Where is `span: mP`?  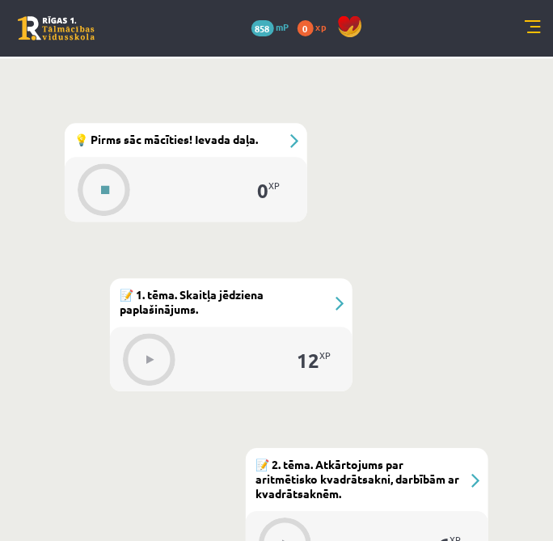
span: mP is located at coordinates (283, 27).